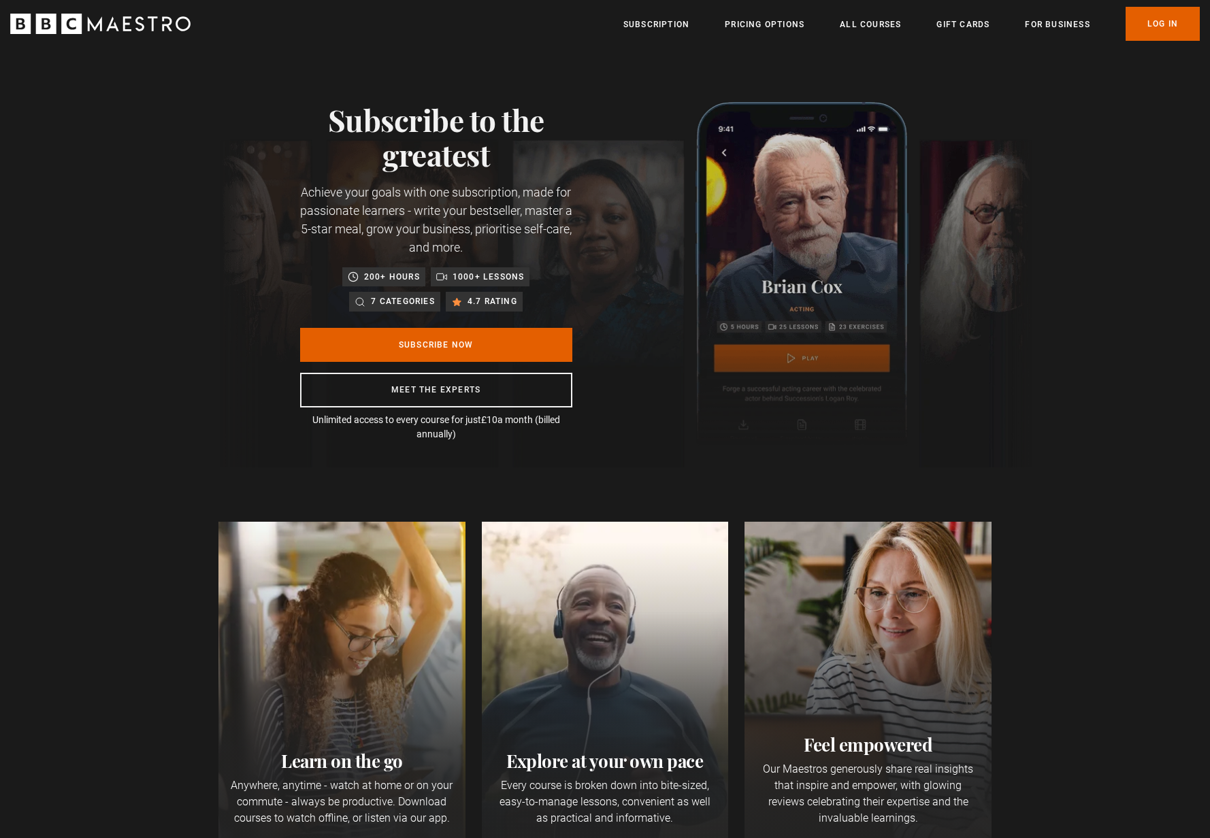 The height and width of the screenshot is (838, 1210). What do you see at coordinates (656, 25) in the screenshot?
I see `a: Subscription` at bounding box center [656, 25].